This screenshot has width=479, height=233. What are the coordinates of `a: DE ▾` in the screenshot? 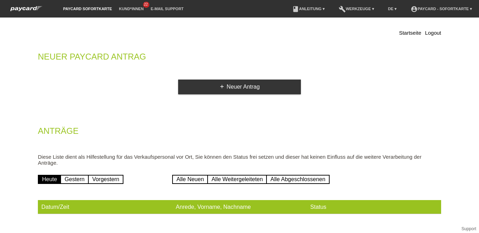 It's located at (392, 9).